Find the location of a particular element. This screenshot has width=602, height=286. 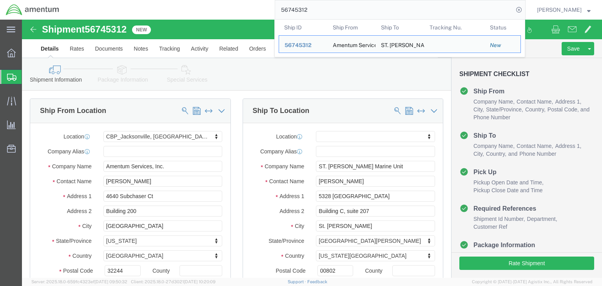

img: logo is located at coordinates (33, 10).